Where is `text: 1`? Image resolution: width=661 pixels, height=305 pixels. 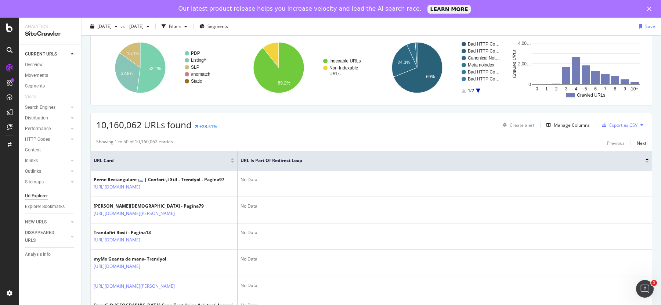 text: 1 is located at coordinates (547, 89).